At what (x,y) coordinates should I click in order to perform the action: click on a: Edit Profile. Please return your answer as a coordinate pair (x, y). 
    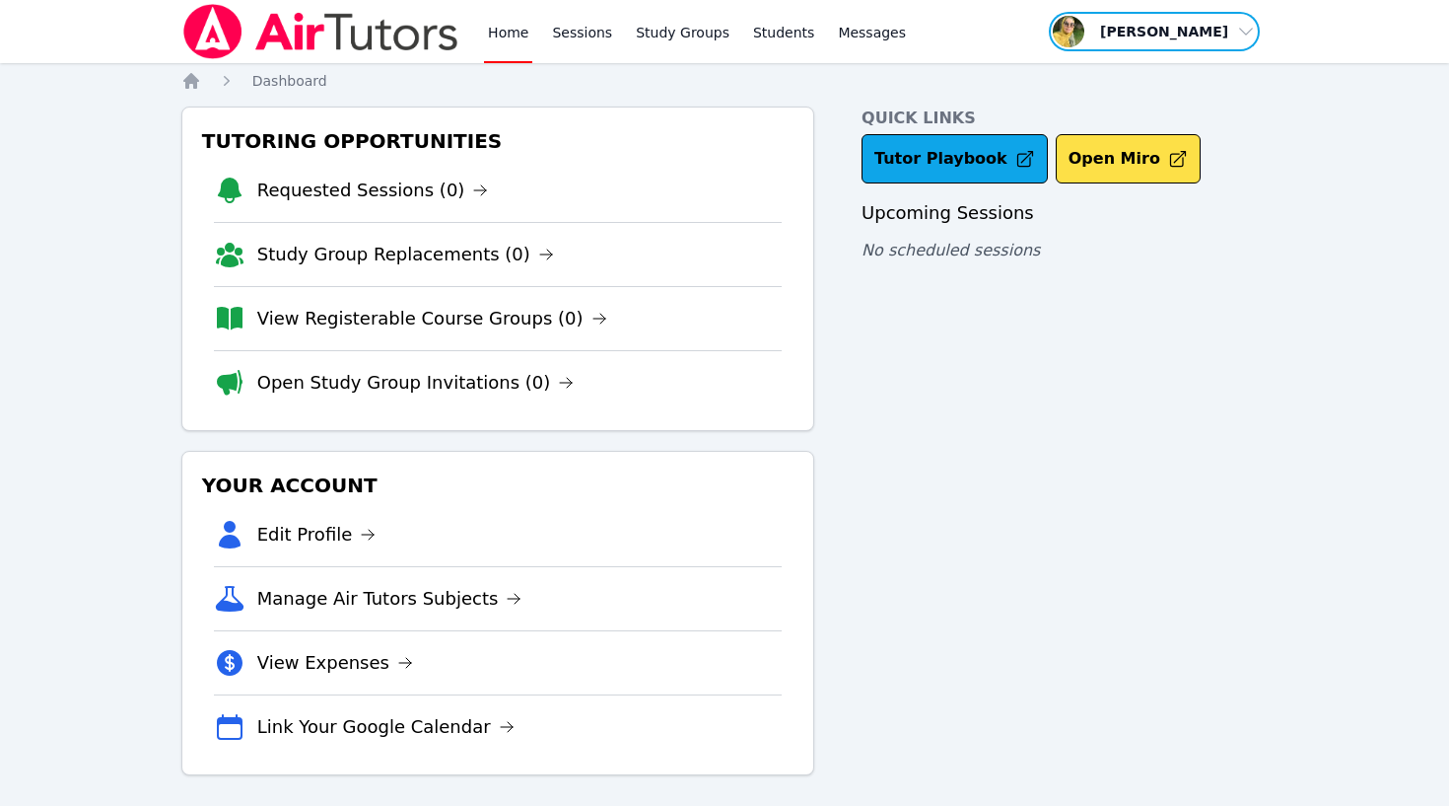
    Looking at the image, I should click on (317, 534).